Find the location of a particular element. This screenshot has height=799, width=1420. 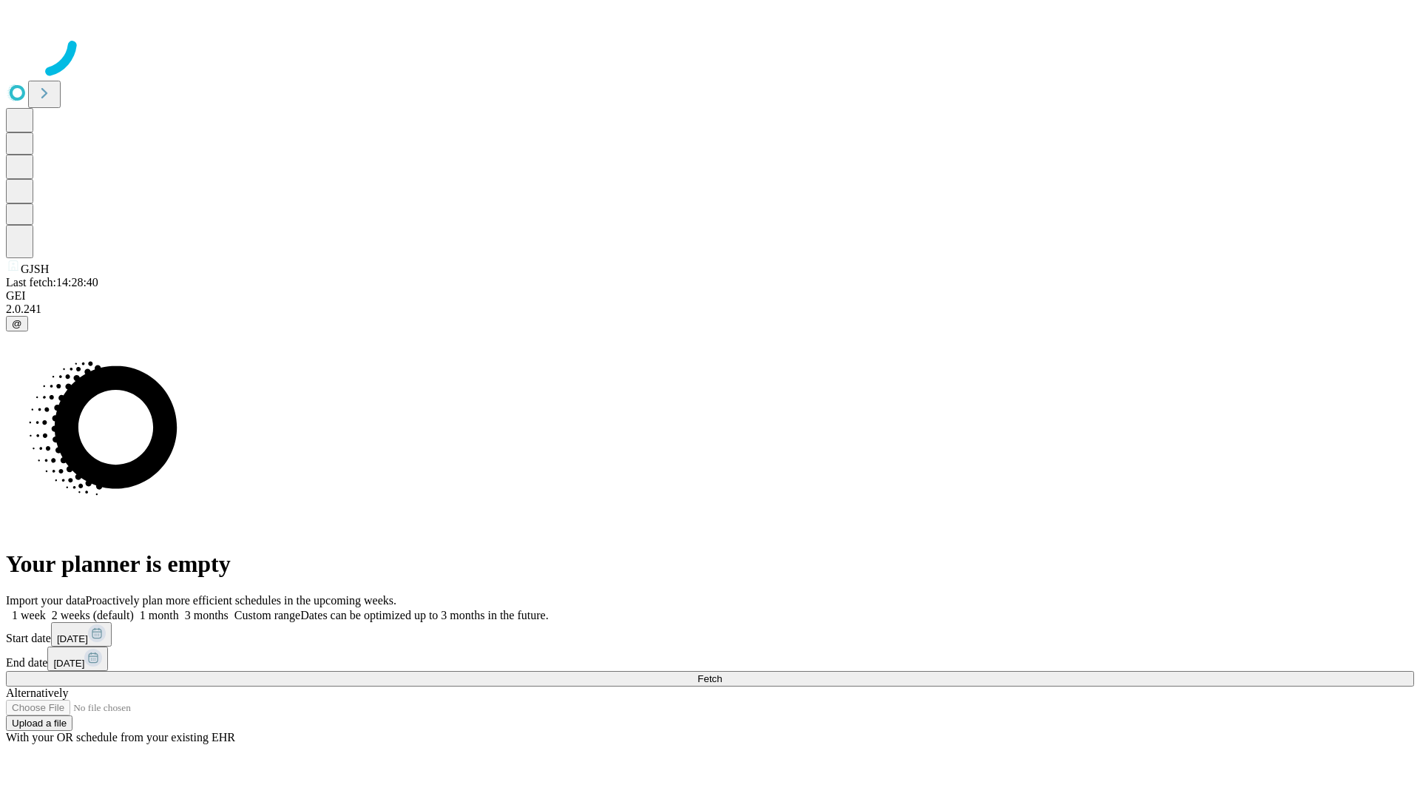

div: GEI is located at coordinates (710, 296).